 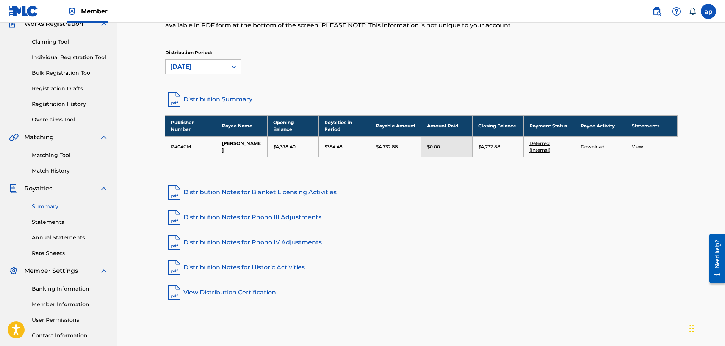 What do you see at coordinates (54, 24) in the screenshot?
I see `span: Works Registration` at bounding box center [54, 24].